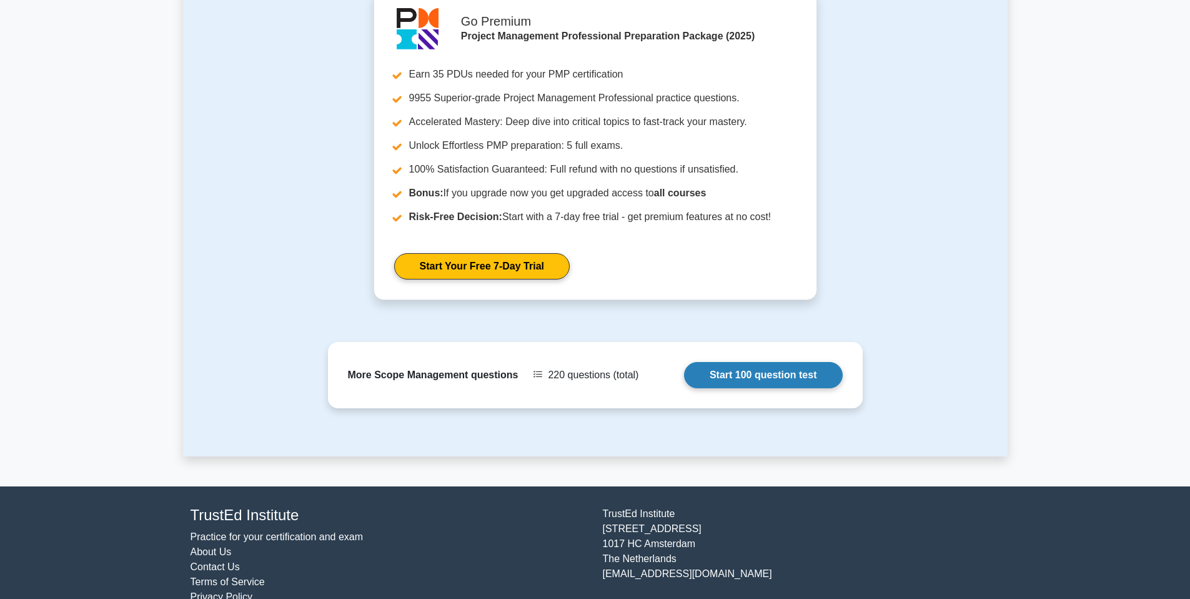  What do you see at coordinates (215, 566) in the screenshot?
I see `a: Contact Us` at bounding box center [215, 566].